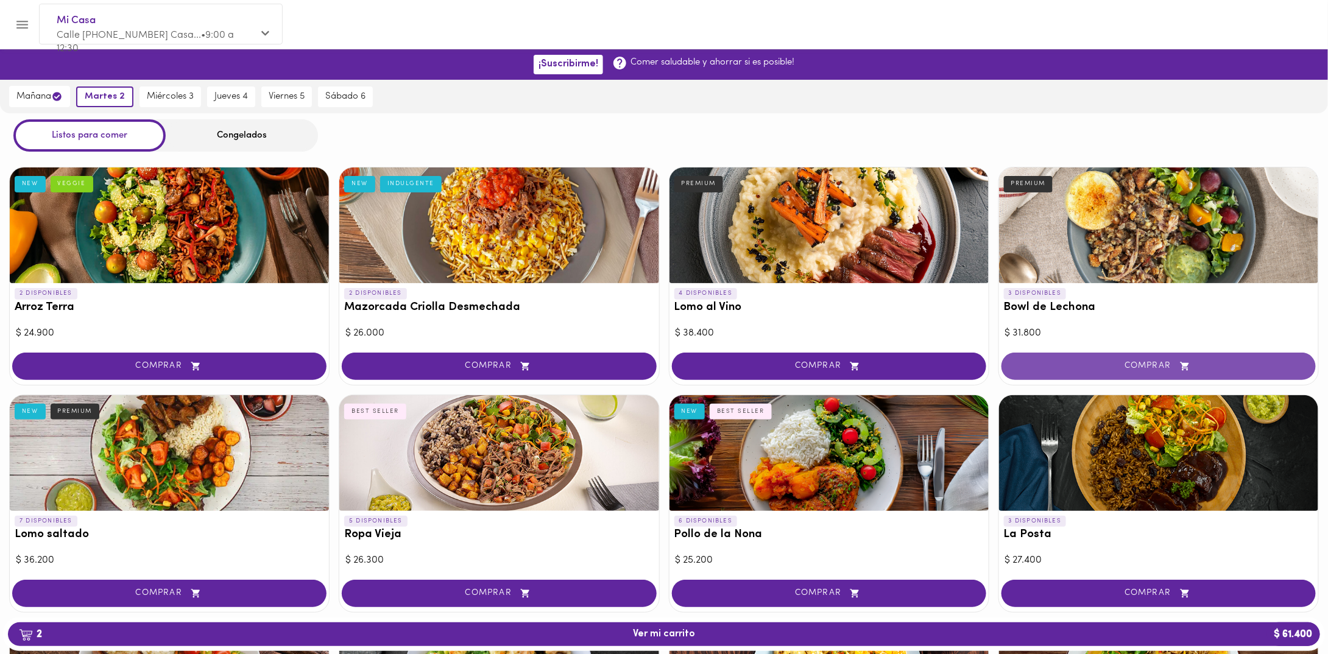  What do you see at coordinates (30, 635) in the screenshot?
I see `b: 2` at bounding box center [30, 635].